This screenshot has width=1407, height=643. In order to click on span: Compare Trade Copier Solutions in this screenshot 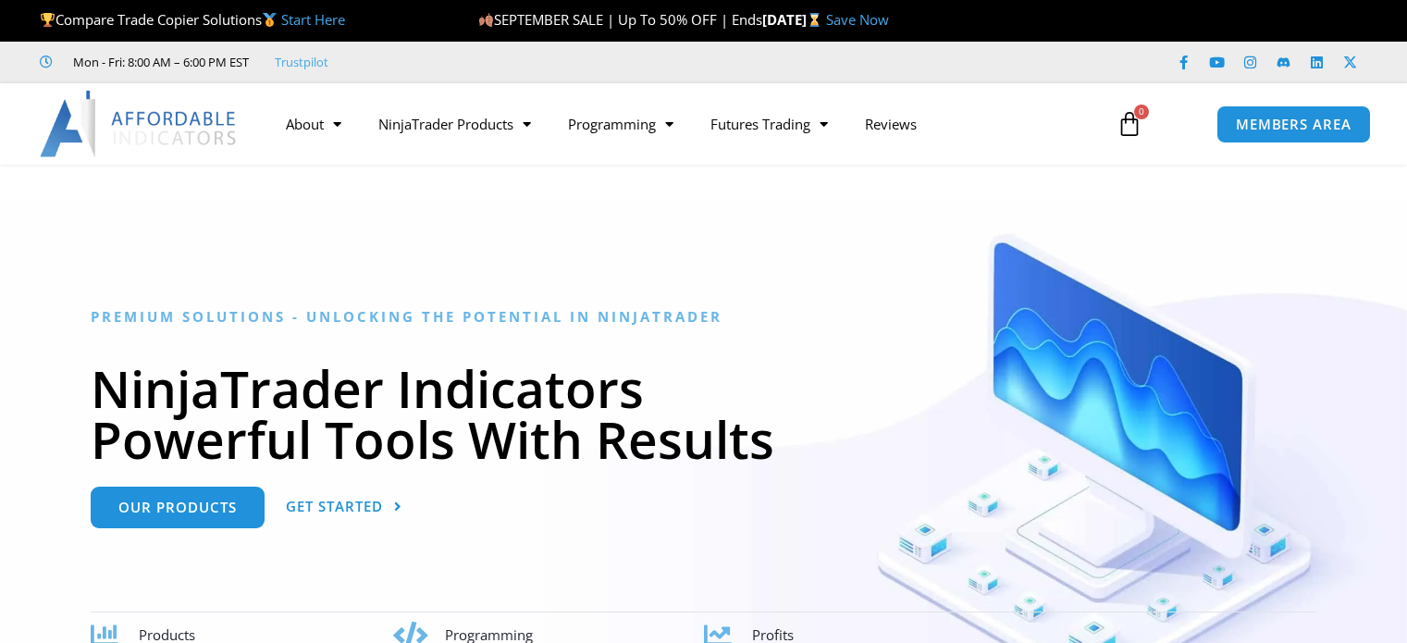, I will do `click(192, 19)`.